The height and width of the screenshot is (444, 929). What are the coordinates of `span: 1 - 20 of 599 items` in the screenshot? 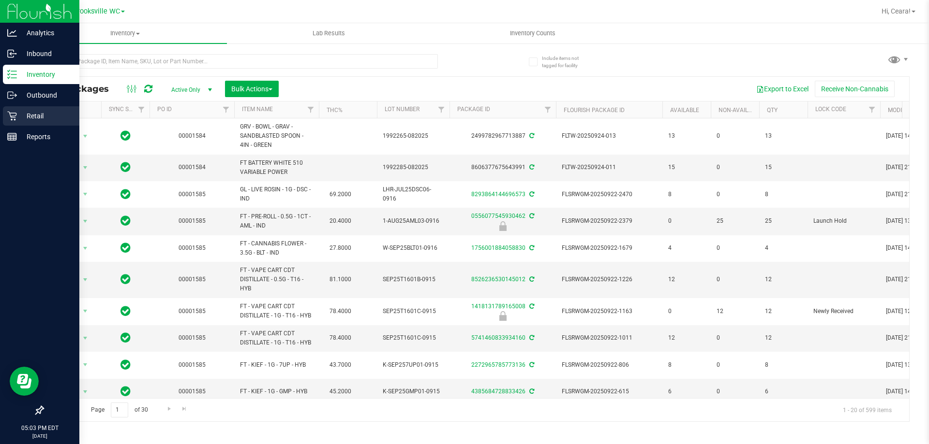 It's located at (867, 410).